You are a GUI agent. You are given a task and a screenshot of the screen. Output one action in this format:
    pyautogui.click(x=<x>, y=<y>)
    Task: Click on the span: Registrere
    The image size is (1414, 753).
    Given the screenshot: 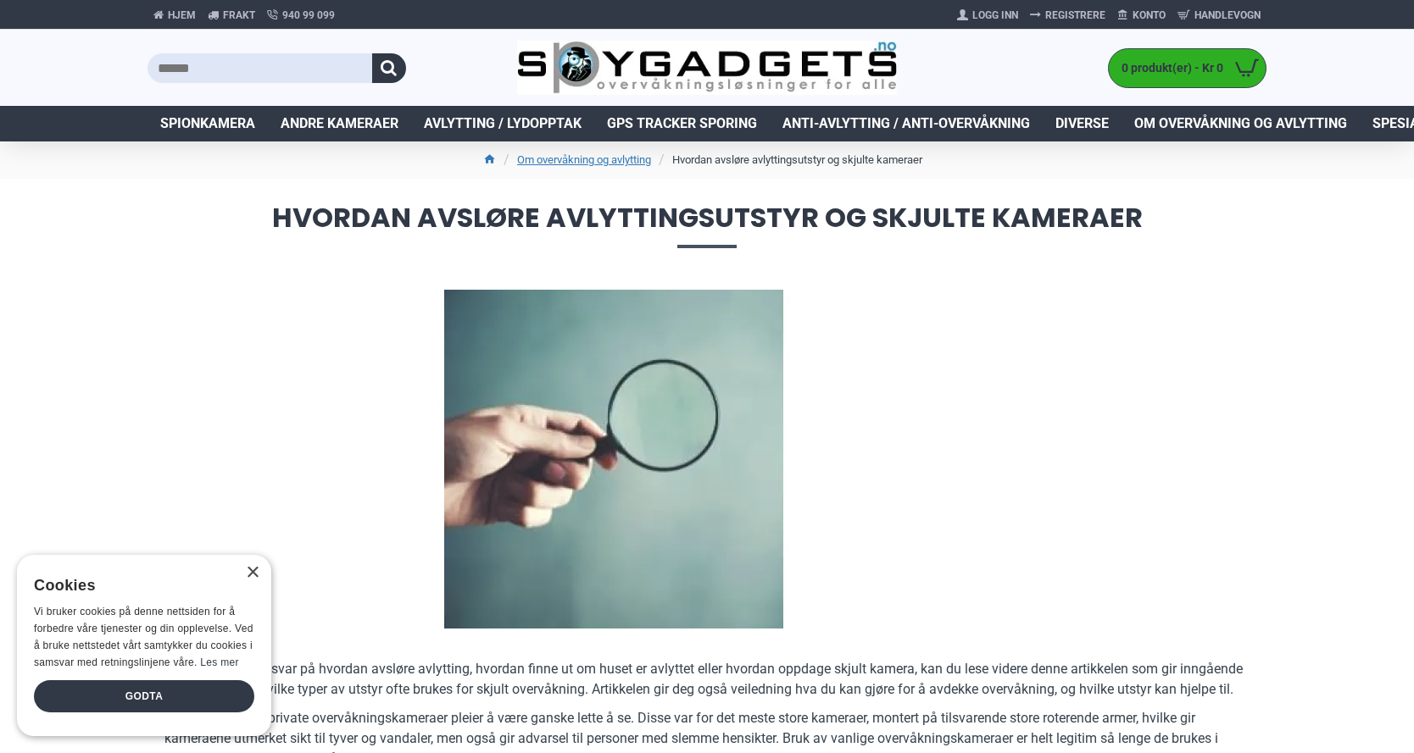 What is the action you would take?
    pyautogui.click(x=1075, y=15)
    